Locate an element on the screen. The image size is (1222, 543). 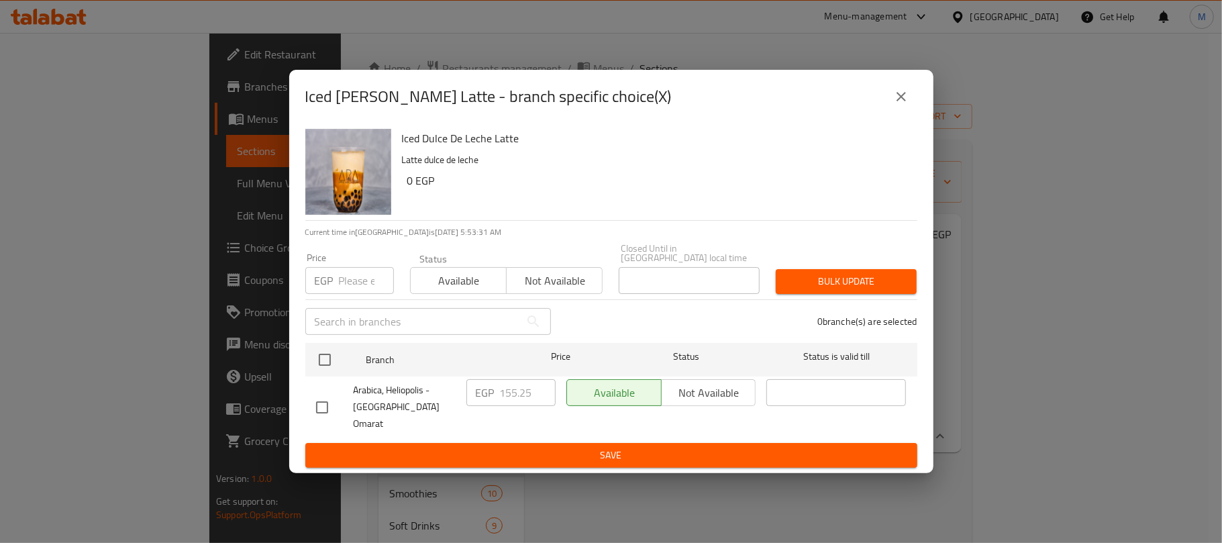
span: Bulk update is located at coordinates (846, 281).